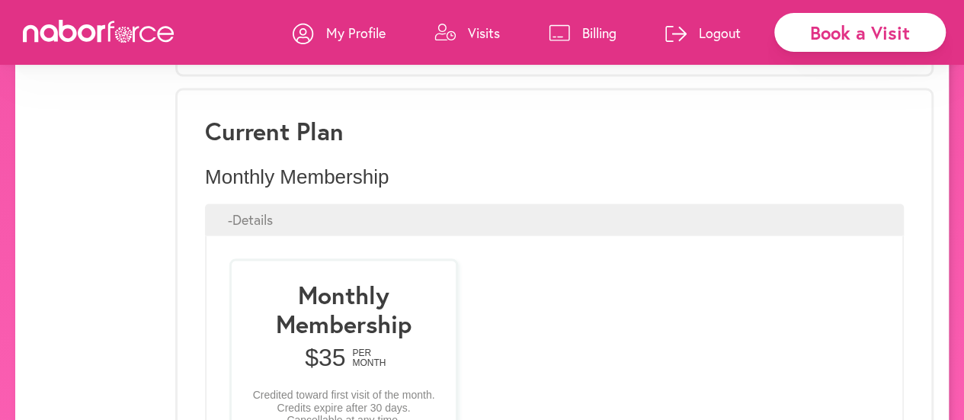 Image resolution: width=964 pixels, height=420 pixels. What do you see at coordinates (339, 33) in the screenshot?
I see `a: My Profile` at bounding box center [339, 33].